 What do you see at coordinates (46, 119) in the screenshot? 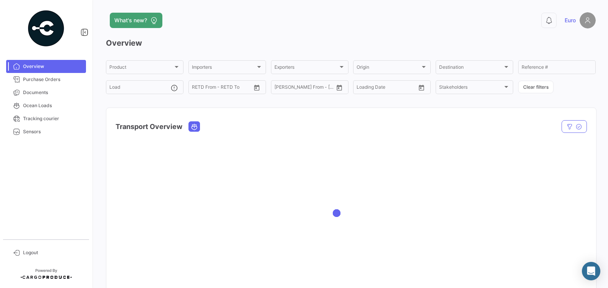
I see `a: Tracking courier` at bounding box center [46, 119].